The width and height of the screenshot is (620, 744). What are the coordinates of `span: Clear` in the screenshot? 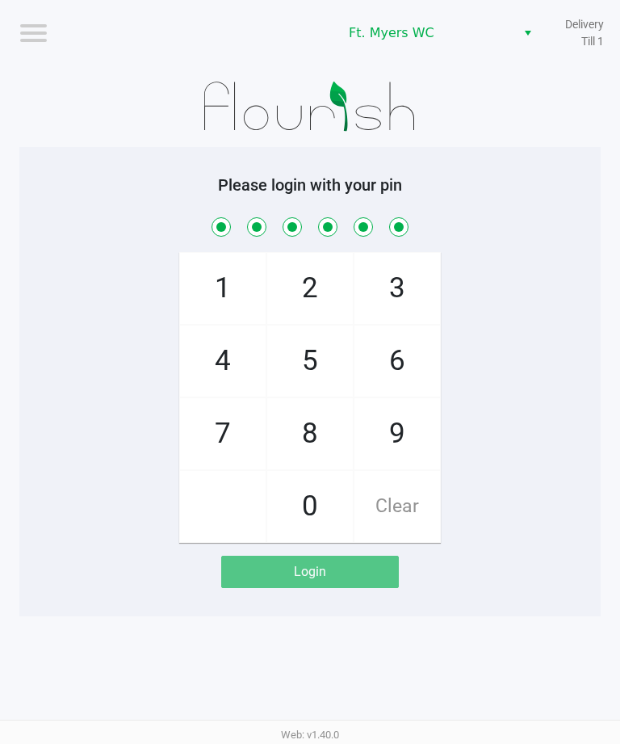 It's located at (397, 506).